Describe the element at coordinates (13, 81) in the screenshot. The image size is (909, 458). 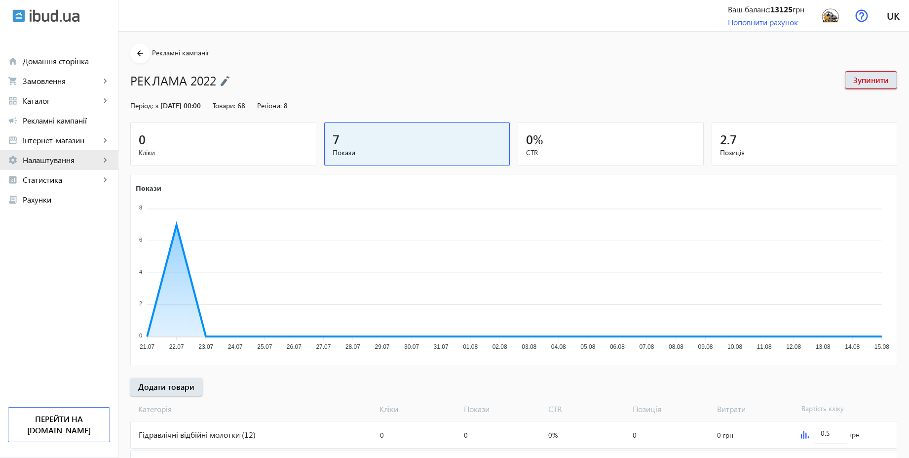
I see `mat-icon: shopping_cart` at that location.